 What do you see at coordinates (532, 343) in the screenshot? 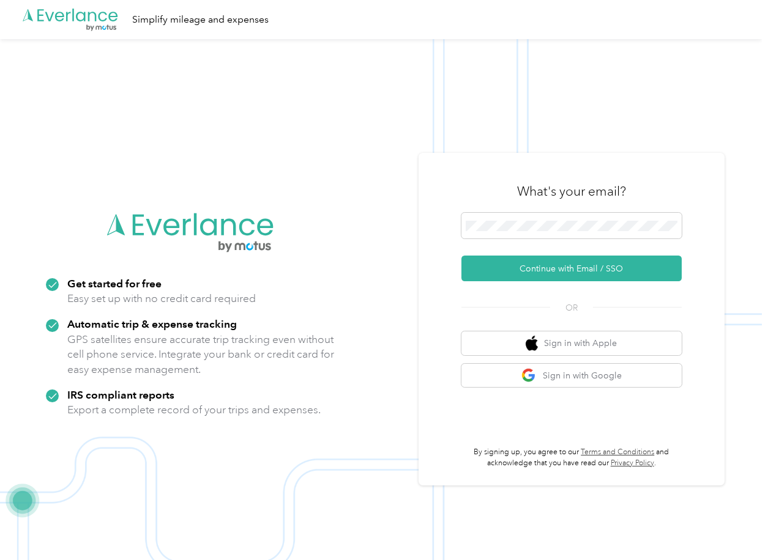
I see `img: apple logo` at bounding box center [532, 343].